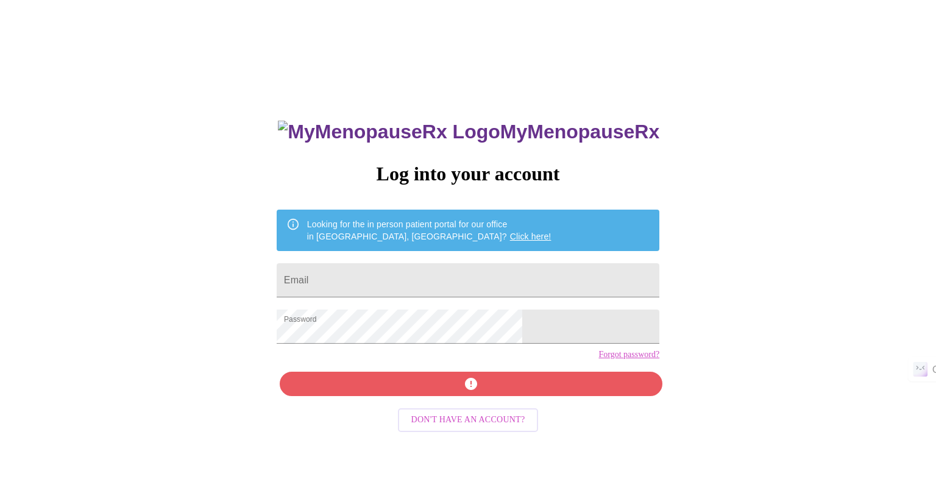  I want to click on a: Don't have an account?, so click(468, 419).